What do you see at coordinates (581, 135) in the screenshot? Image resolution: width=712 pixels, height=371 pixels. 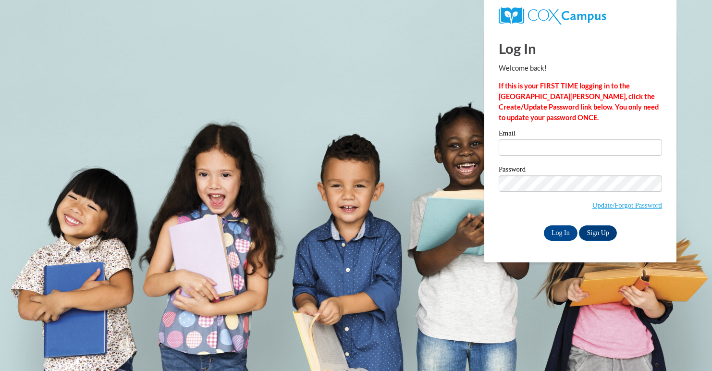 I see `label: Email` at bounding box center [581, 135].